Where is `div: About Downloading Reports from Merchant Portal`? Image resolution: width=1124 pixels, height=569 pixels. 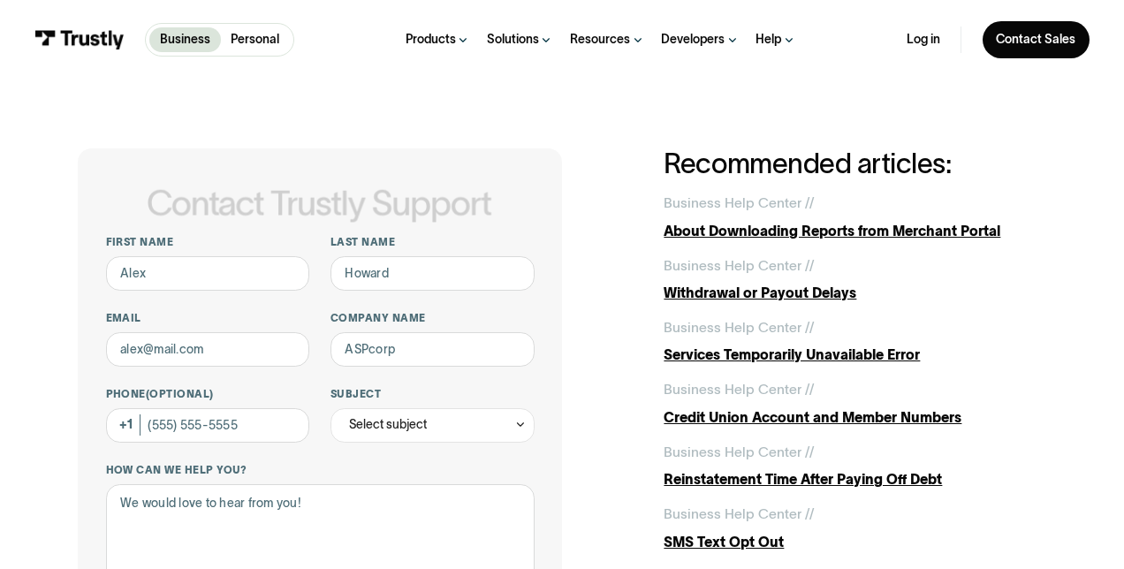
div: About Downloading Reports from Merchant Portal is located at coordinates (854, 231).